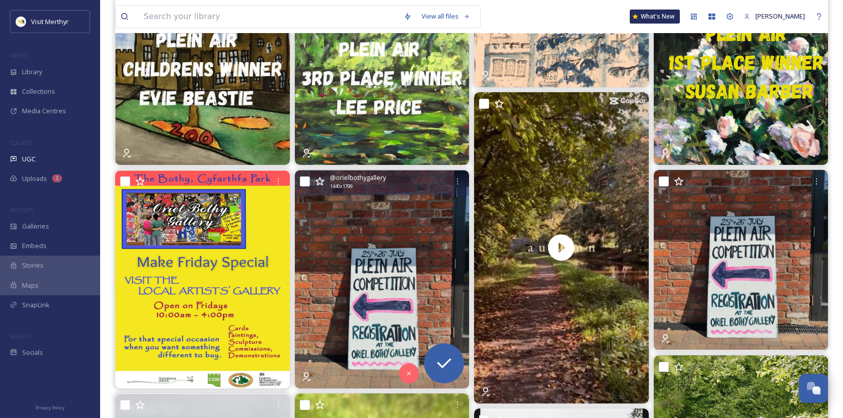 This screenshot has height=418, width=843. What do you see at coordinates (35, 178) in the screenshot?
I see `span: Uploads` at bounding box center [35, 178].